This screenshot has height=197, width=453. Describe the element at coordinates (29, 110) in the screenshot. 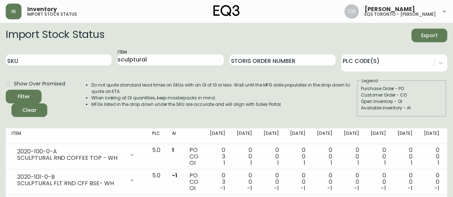

I see `button: Clear` at that location.